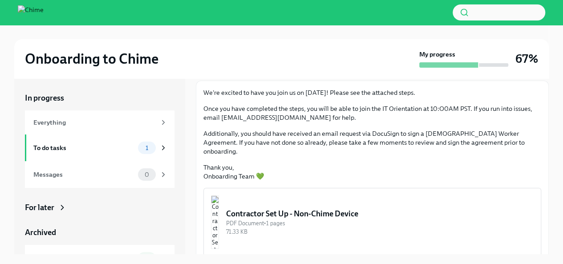 Image resolution: width=563 pixels, height=264 pixels. Describe the element at coordinates (215, 222) in the screenshot. I see `img: Contractor Set Up - Non-Chime Device` at that location.